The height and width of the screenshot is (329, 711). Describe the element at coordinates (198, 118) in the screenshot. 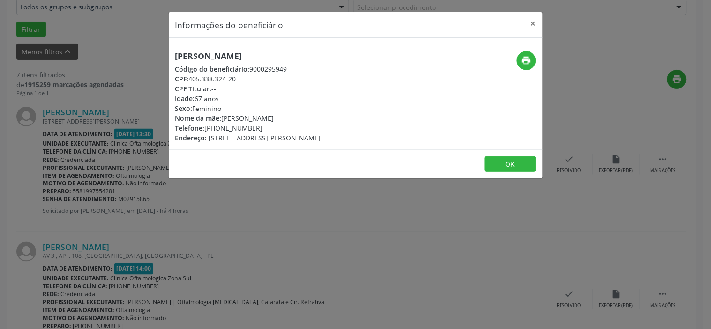

I see `span: Nome da mãe:` at that location.